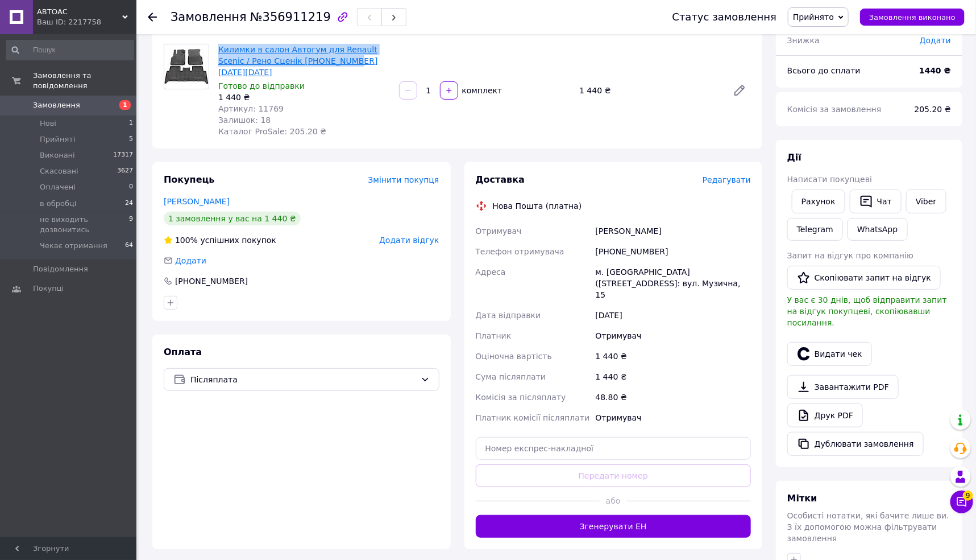  Describe the element at coordinates (877, 229) in the screenshot. I see `a: WhatsApp` at that location.